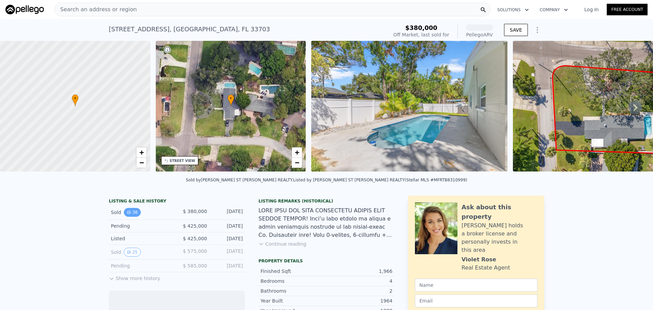 This screenshot has height=310, width=653. Describe the element at coordinates (360, 271) in the screenshot. I see `div: 1,966` at that location.